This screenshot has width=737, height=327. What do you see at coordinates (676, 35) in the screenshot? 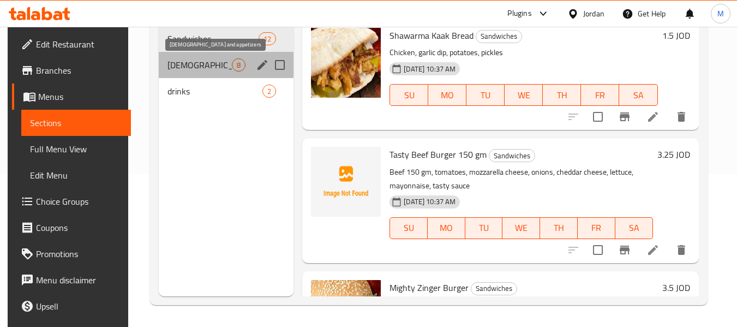
I see `h6: 1.5 JOD` at bounding box center [676, 35].